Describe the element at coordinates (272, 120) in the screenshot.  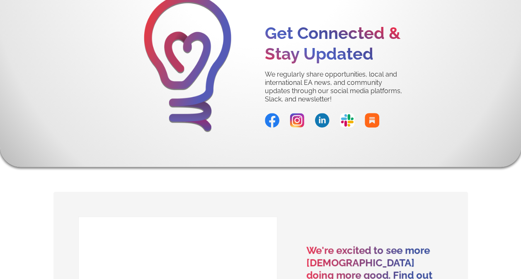
I see `img: Playful Facebook Icon` at that location.